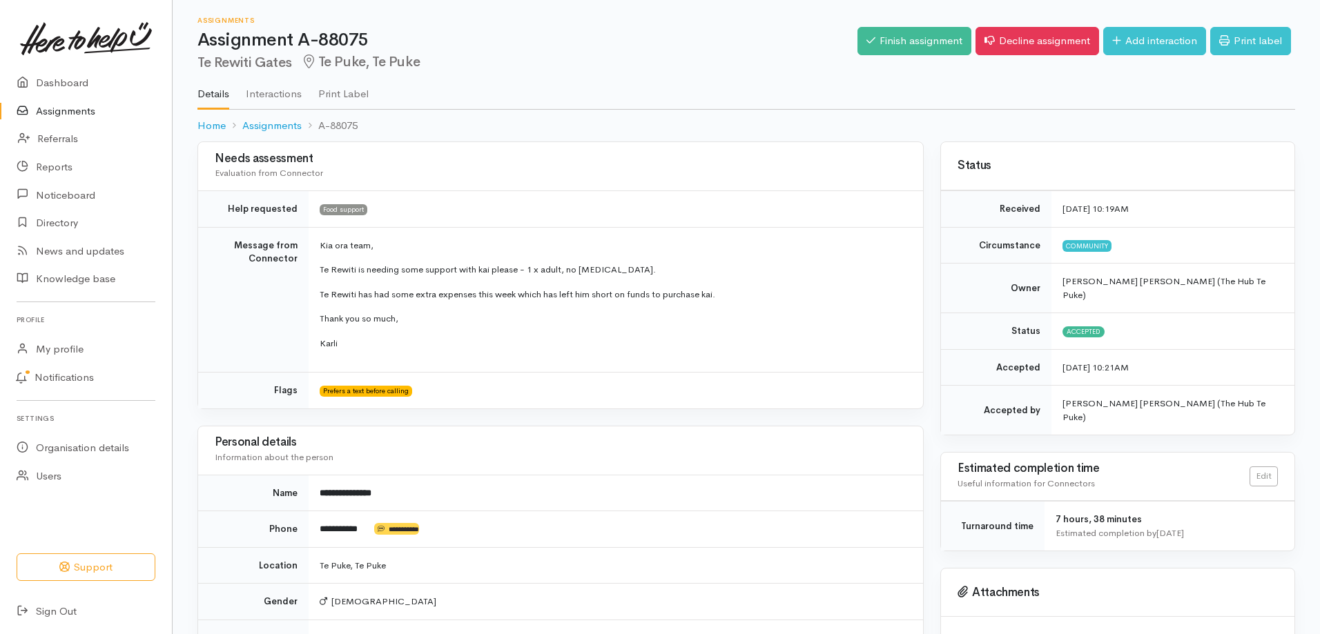 This screenshot has width=1320, height=634. I want to click on span: Useful information for Connectors, so click(1026, 483).